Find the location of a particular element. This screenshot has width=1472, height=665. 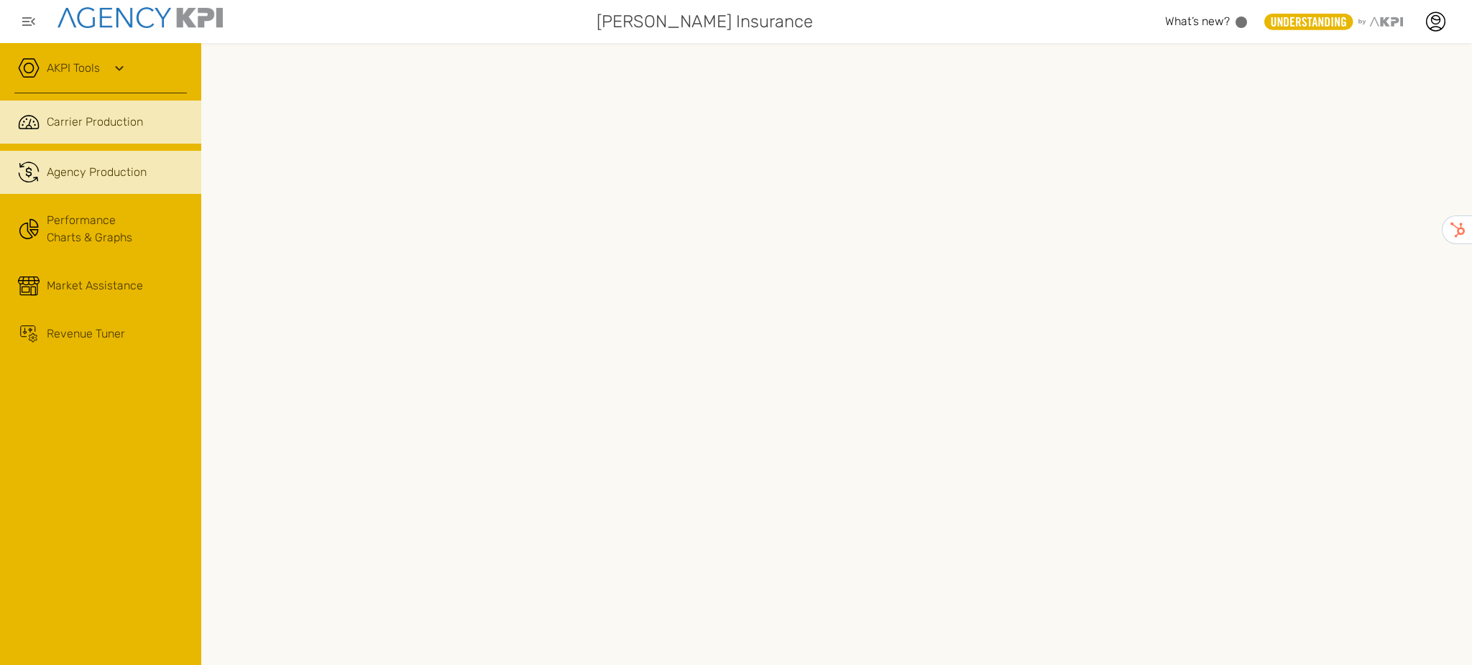

span: Agency Production is located at coordinates (96, 172).